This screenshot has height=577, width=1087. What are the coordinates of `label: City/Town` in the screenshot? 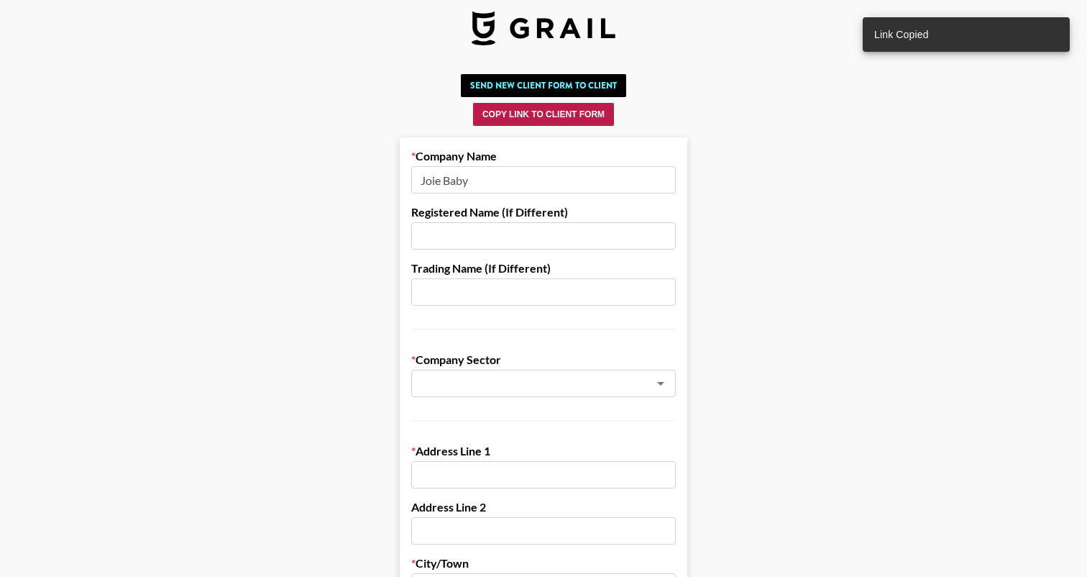 It's located at (543, 563).